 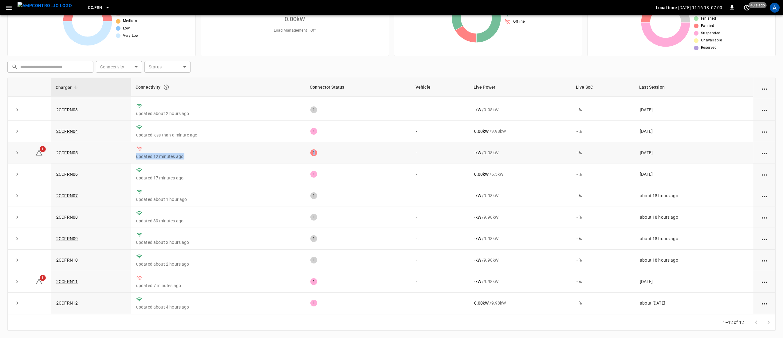 What do you see at coordinates (440, 87) in the screenshot?
I see `th: Vehicle` at bounding box center [440, 87].